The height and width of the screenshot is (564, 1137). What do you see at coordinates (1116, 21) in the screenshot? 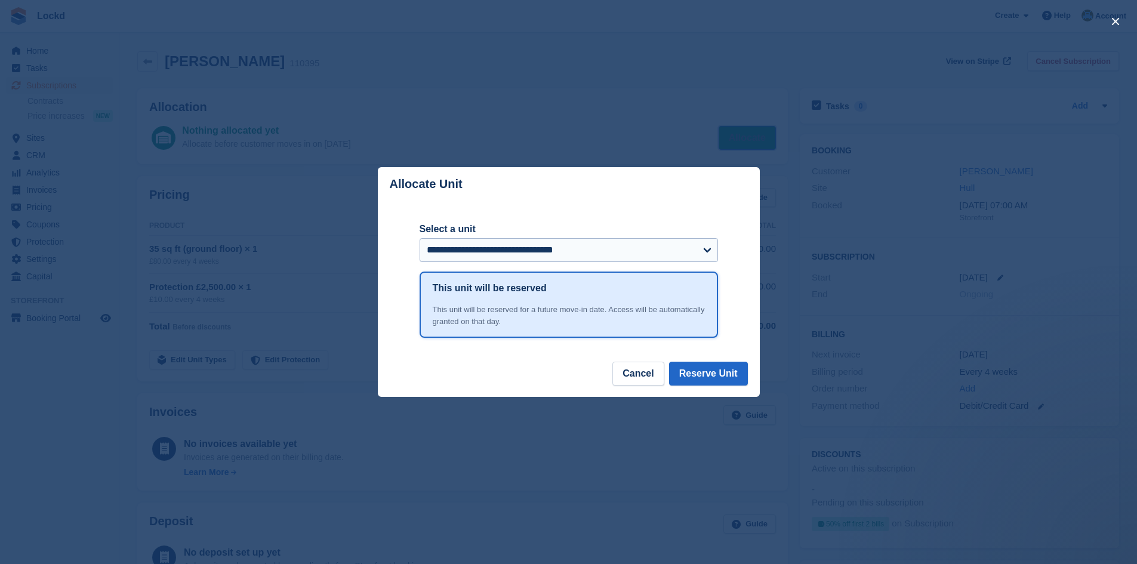
I see `button: close` at bounding box center [1116, 21].